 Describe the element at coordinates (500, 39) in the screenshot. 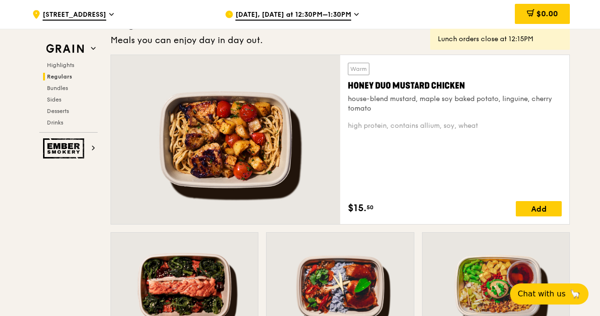

I see `div: Lunch orders close at 12:15PM` at that location.